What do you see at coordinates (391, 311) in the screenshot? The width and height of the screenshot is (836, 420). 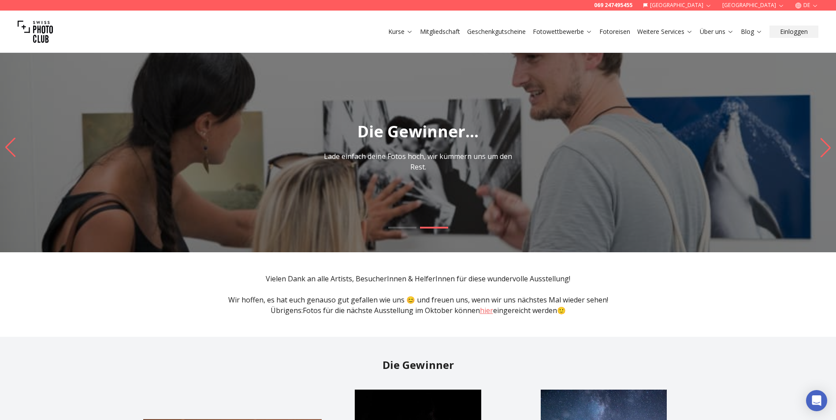 I see `a: Fotos für die nächste Ausstellung im Oktober können` at bounding box center [391, 311].